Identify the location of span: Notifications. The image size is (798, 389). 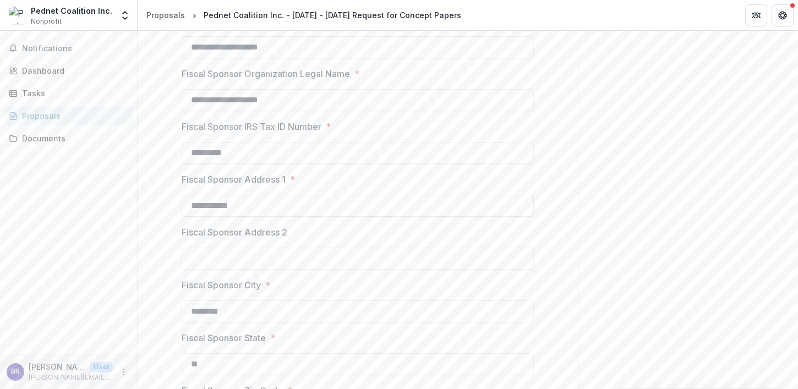
(75, 48).